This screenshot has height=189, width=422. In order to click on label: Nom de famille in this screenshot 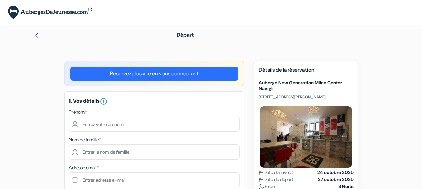, I will do `click(85, 140)`.